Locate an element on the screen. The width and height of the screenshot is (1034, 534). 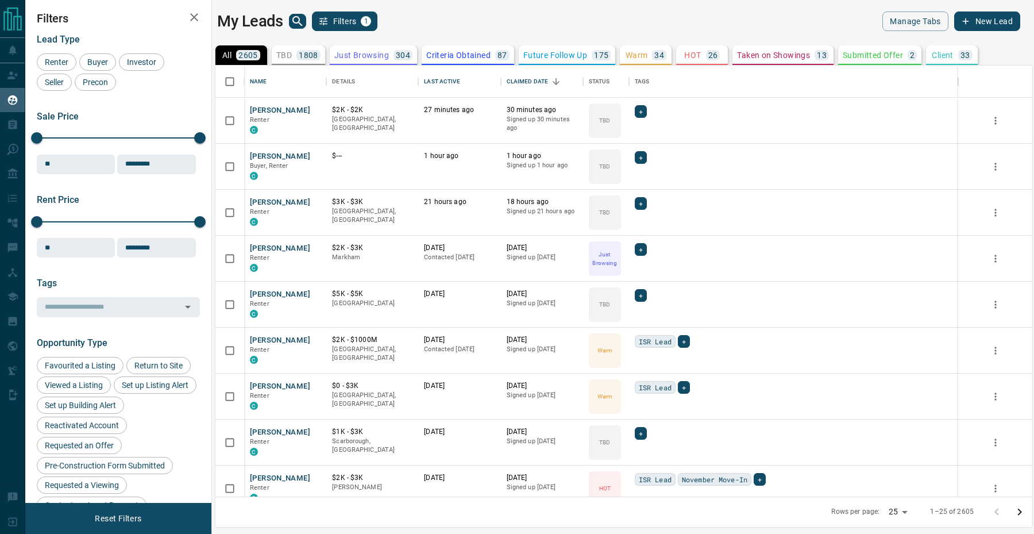
span: Set up Building Alert is located at coordinates (80, 405).